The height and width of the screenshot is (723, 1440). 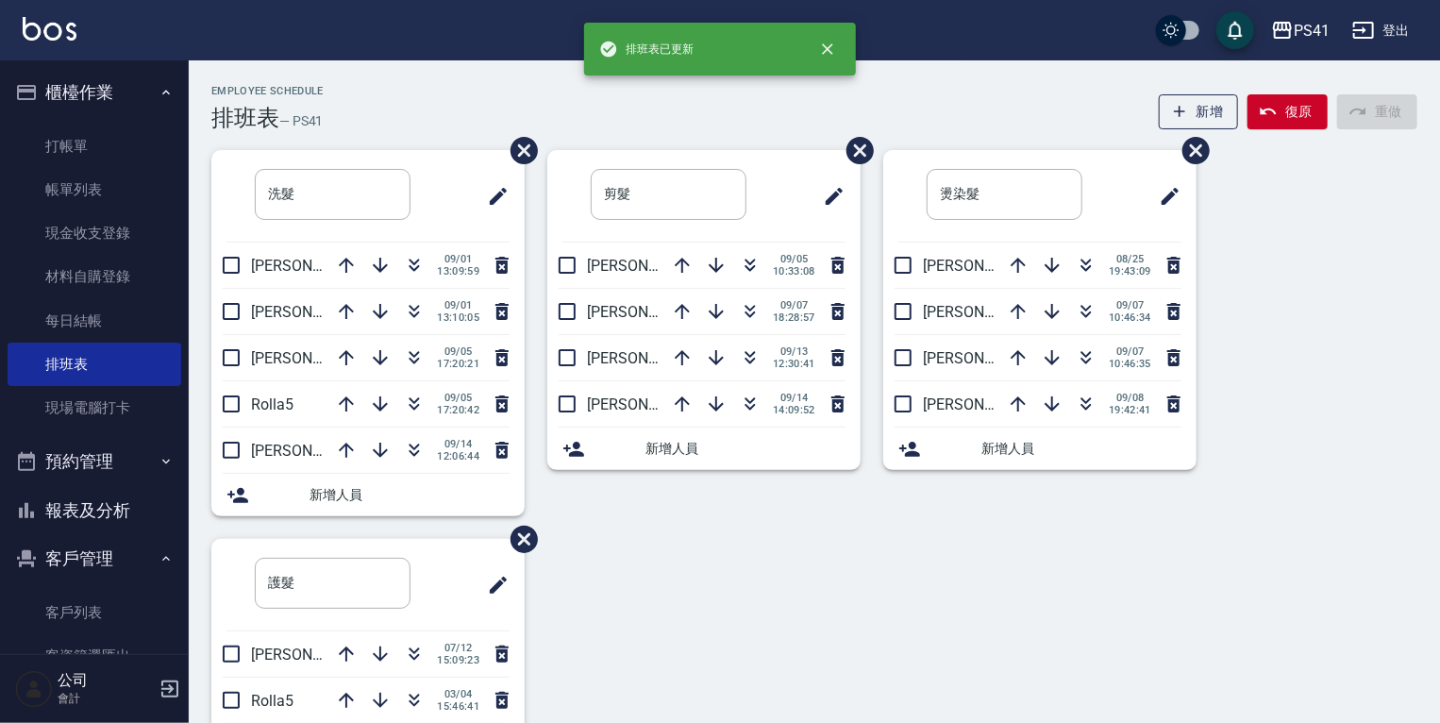 I want to click on span: 19:42:41, so click(x=1130, y=410).